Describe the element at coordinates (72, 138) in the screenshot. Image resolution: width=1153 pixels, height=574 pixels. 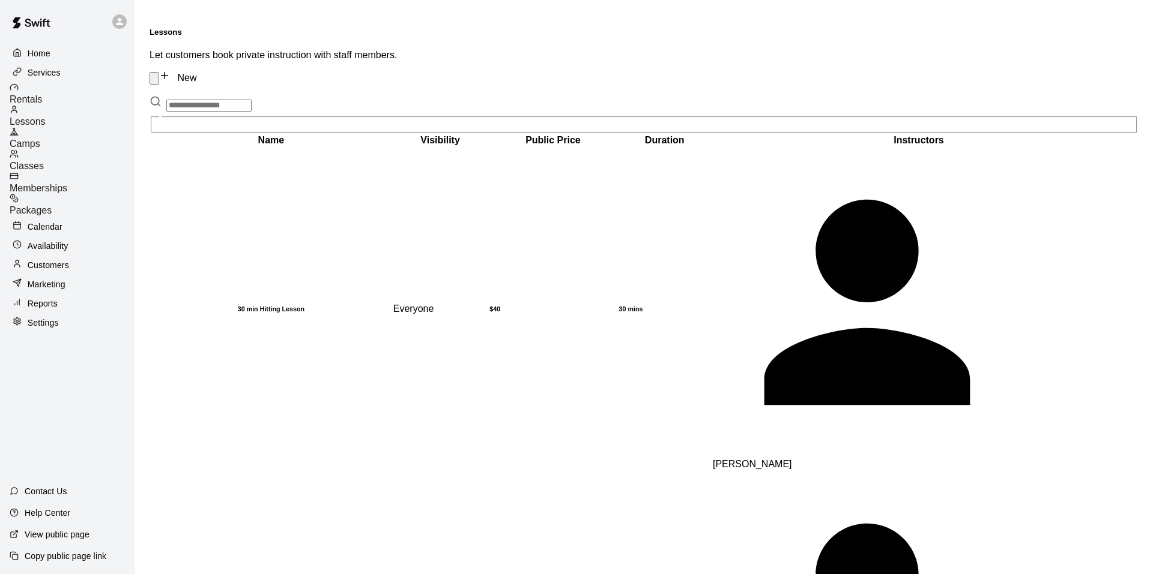
I see `a: Camps` at that location.